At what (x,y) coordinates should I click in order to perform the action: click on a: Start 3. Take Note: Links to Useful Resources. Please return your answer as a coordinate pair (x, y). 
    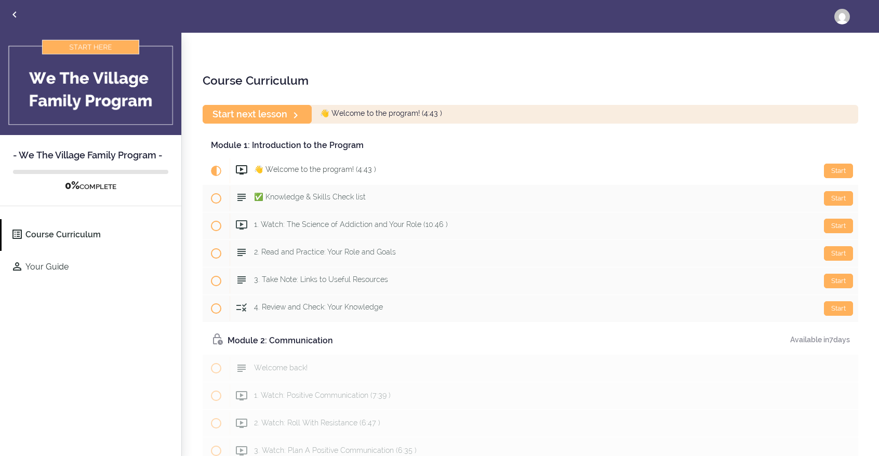
    Looking at the image, I should click on (530, 281).